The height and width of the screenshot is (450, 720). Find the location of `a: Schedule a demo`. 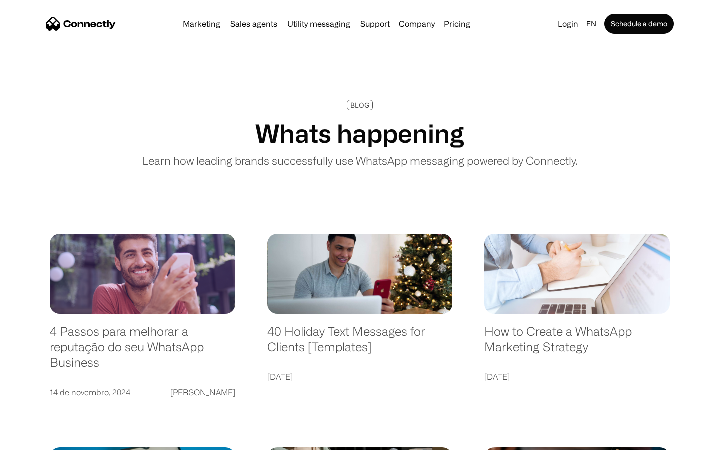

a: Schedule a demo is located at coordinates (639, 24).